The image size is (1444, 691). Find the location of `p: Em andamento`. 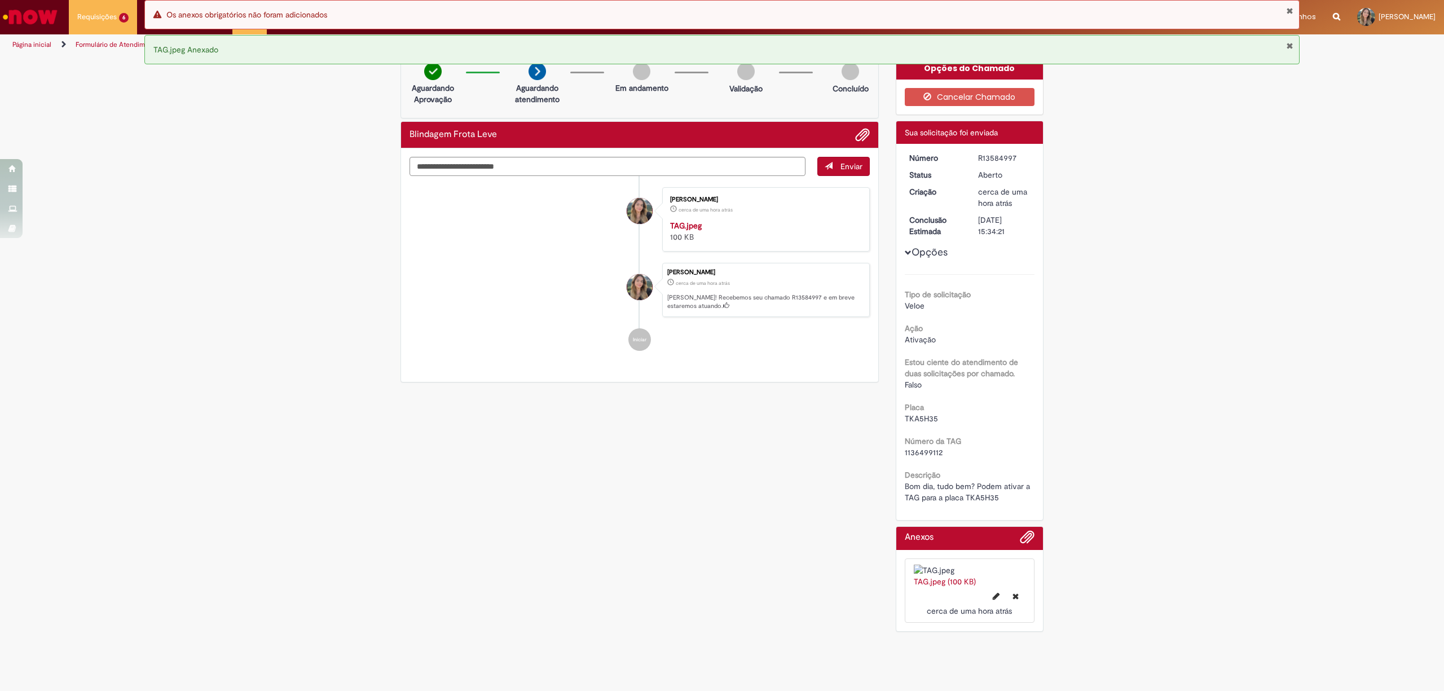

p: Em andamento is located at coordinates (642, 88).